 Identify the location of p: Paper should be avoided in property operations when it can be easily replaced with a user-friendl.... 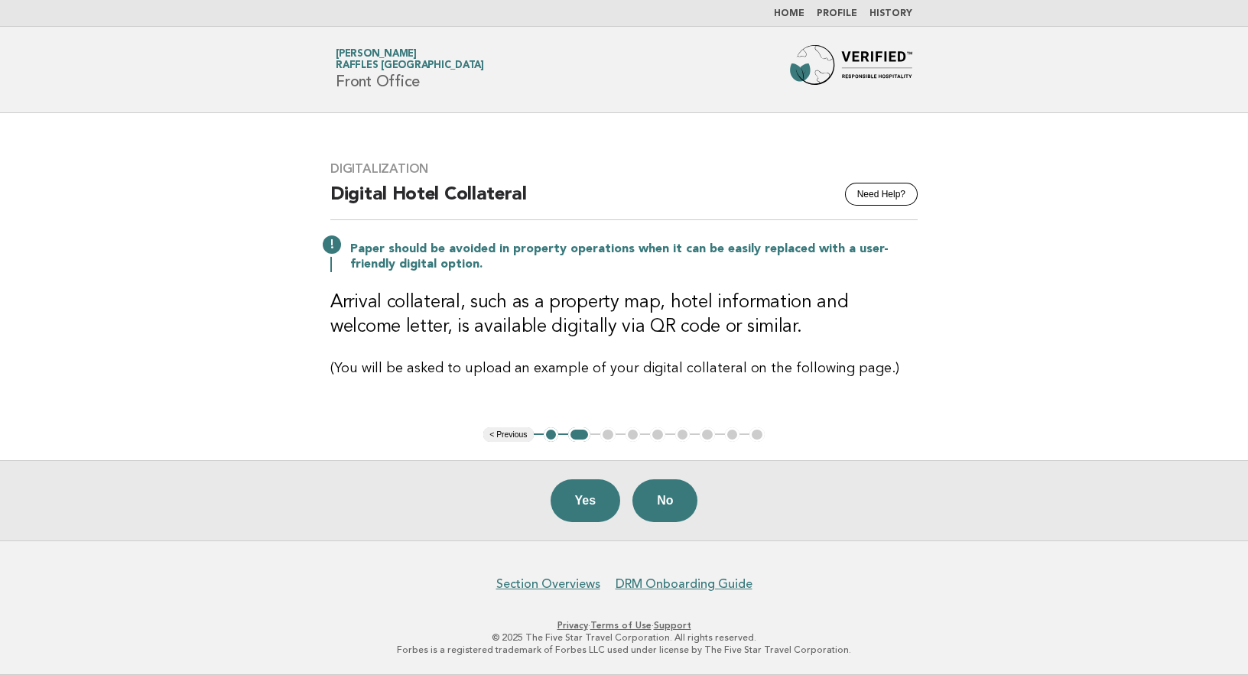
(634, 257).